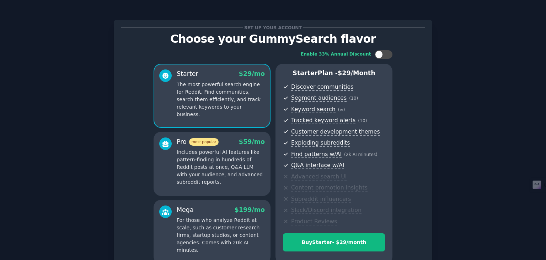  I want to click on span: $ 29 /month, so click(357, 73).